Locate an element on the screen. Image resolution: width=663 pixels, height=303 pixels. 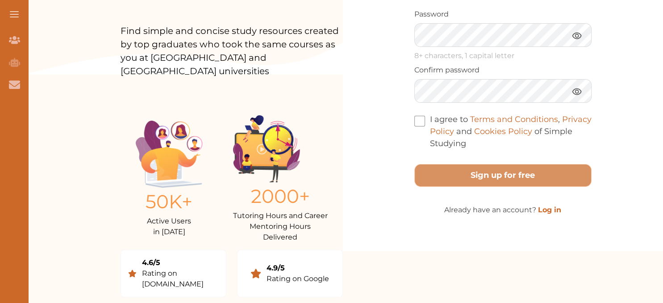
img: Group%201403.ccdcecb8.png is located at coordinates (266, 149).